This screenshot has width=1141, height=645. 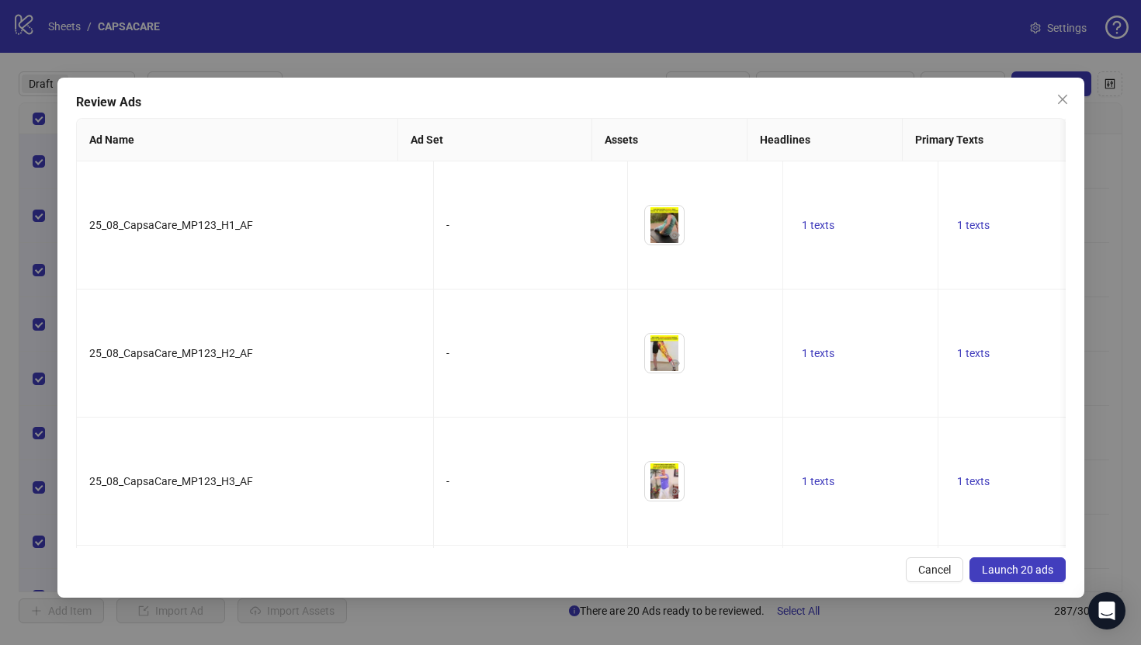 What do you see at coordinates (1000, 140) in the screenshot?
I see `th: Primary Texts` at bounding box center [1000, 140].